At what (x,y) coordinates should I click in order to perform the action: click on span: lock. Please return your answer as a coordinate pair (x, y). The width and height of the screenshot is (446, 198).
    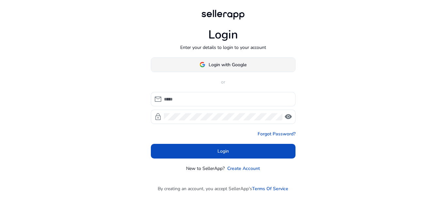
    Looking at the image, I should click on (158, 117).